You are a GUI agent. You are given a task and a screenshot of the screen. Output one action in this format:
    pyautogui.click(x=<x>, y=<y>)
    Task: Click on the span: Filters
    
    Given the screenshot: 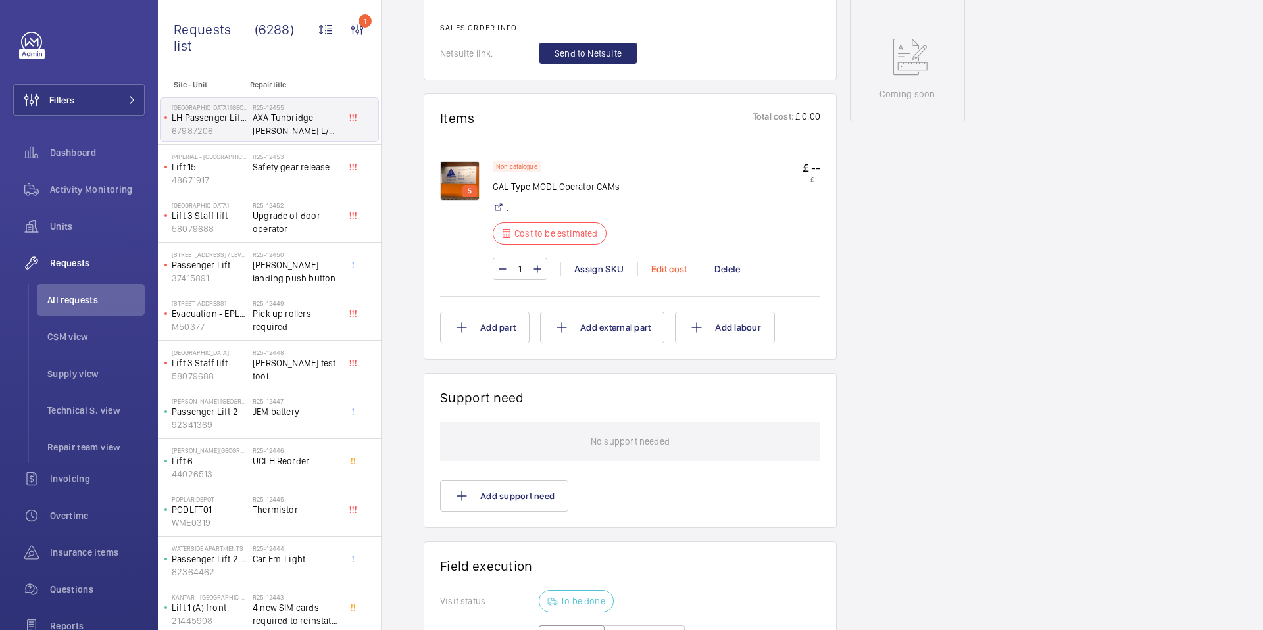 What is the action you would take?
    pyautogui.click(x=62, y=100)
    